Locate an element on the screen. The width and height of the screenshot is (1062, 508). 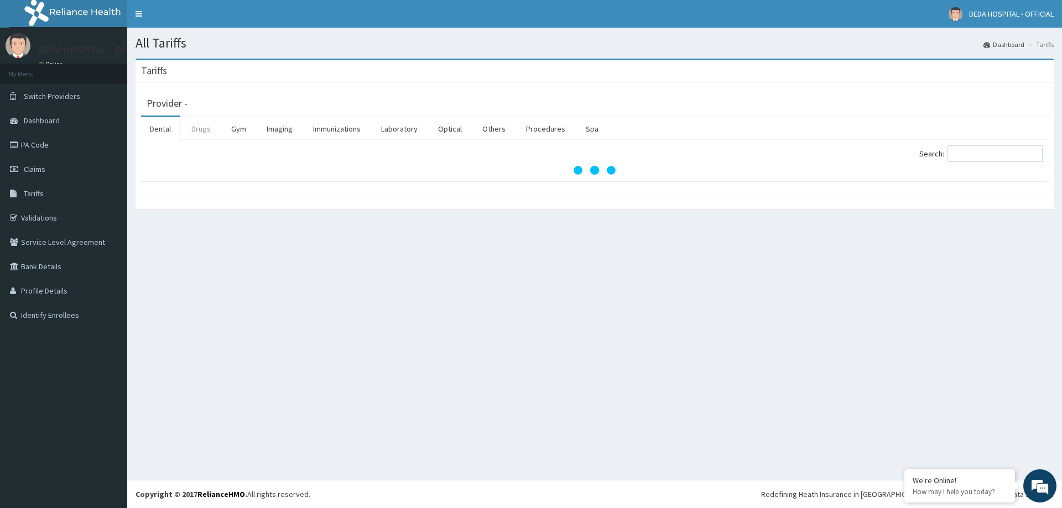
footer: All rights reserved. is located at coordinates (594, 494).